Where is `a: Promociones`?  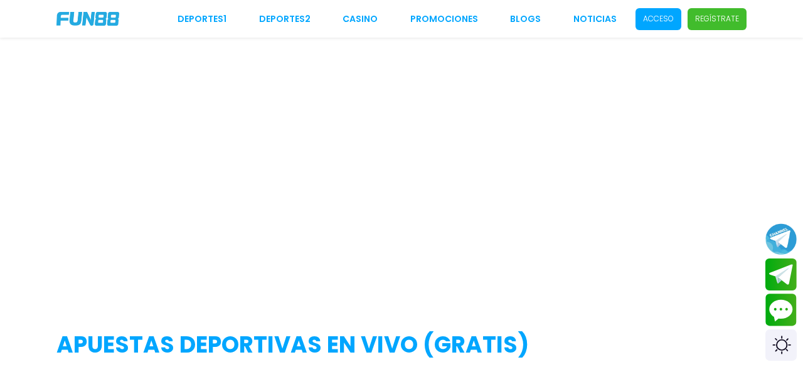 a: Promociones is located at coordinates (444, 19).